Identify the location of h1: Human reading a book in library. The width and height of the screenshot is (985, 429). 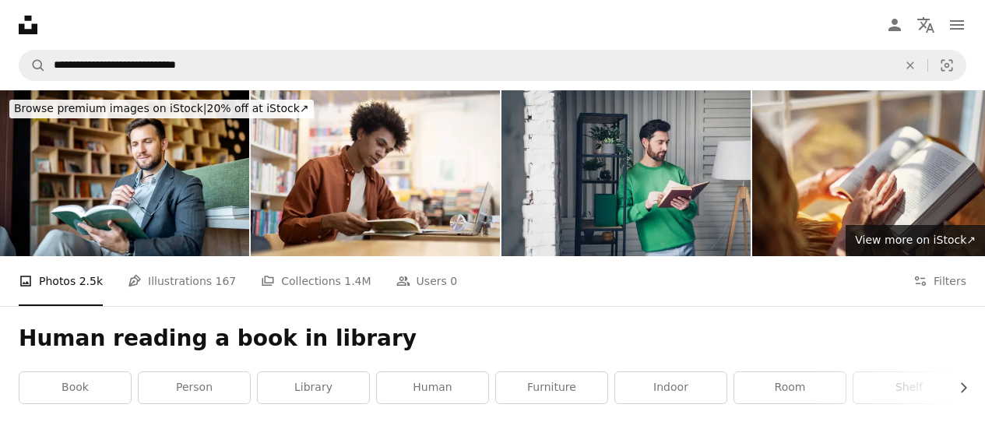
(492, 339).